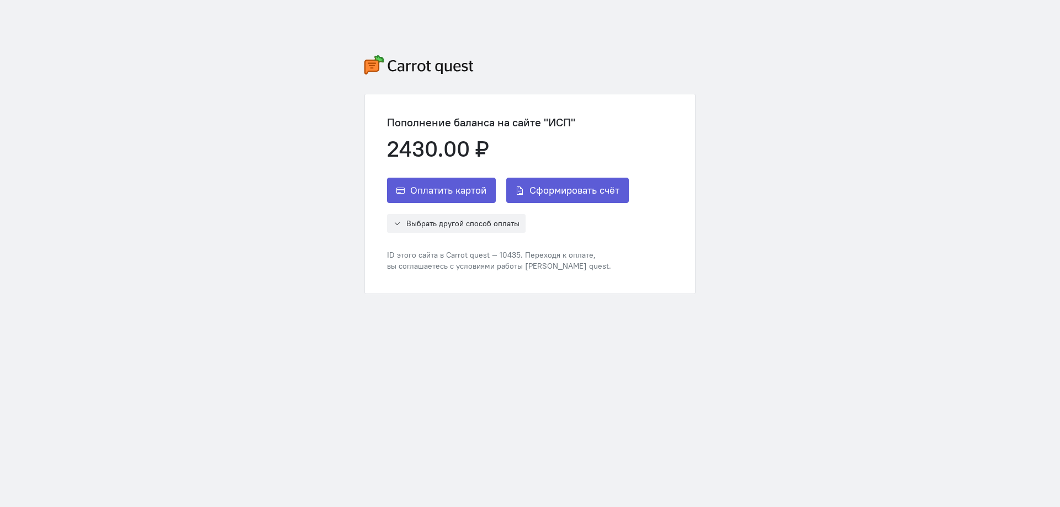  Describe the element at coordinates (456, 224) in the screenshot. I see `button: Выбрать другой способ оплаты` at that location.